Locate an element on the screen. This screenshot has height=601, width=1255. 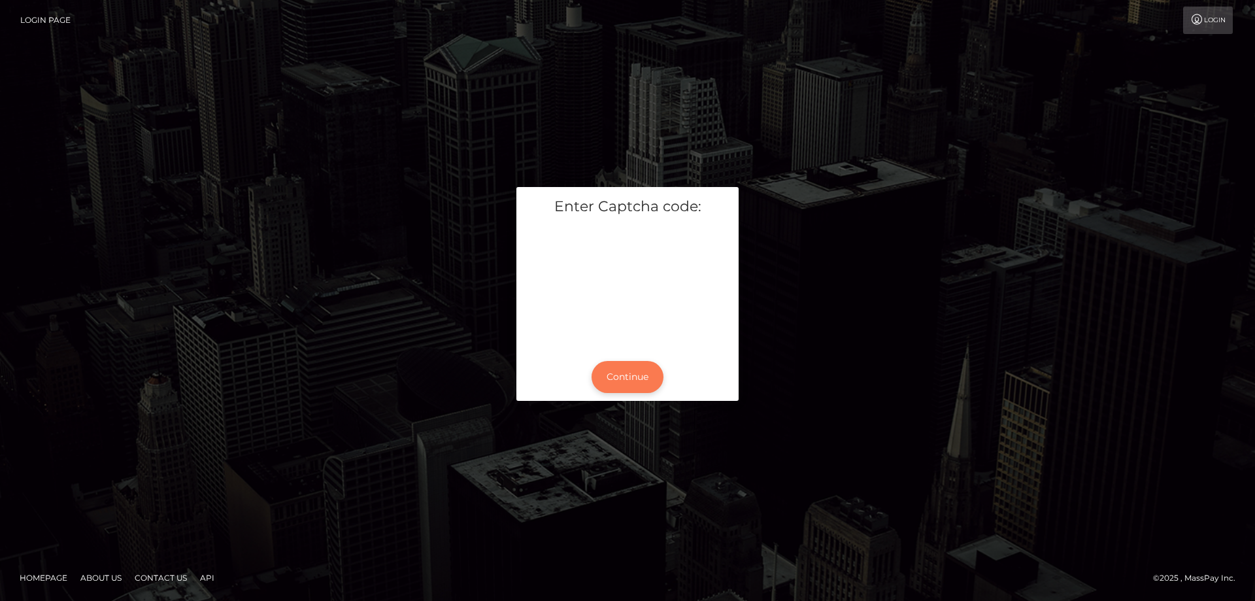
a: Contact Us is located at coordinates (161, 577).